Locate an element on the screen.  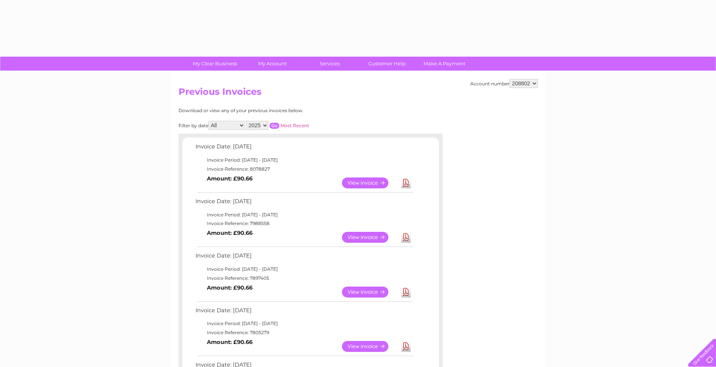
a: Make A Payment is located at coordinates (444, 63).